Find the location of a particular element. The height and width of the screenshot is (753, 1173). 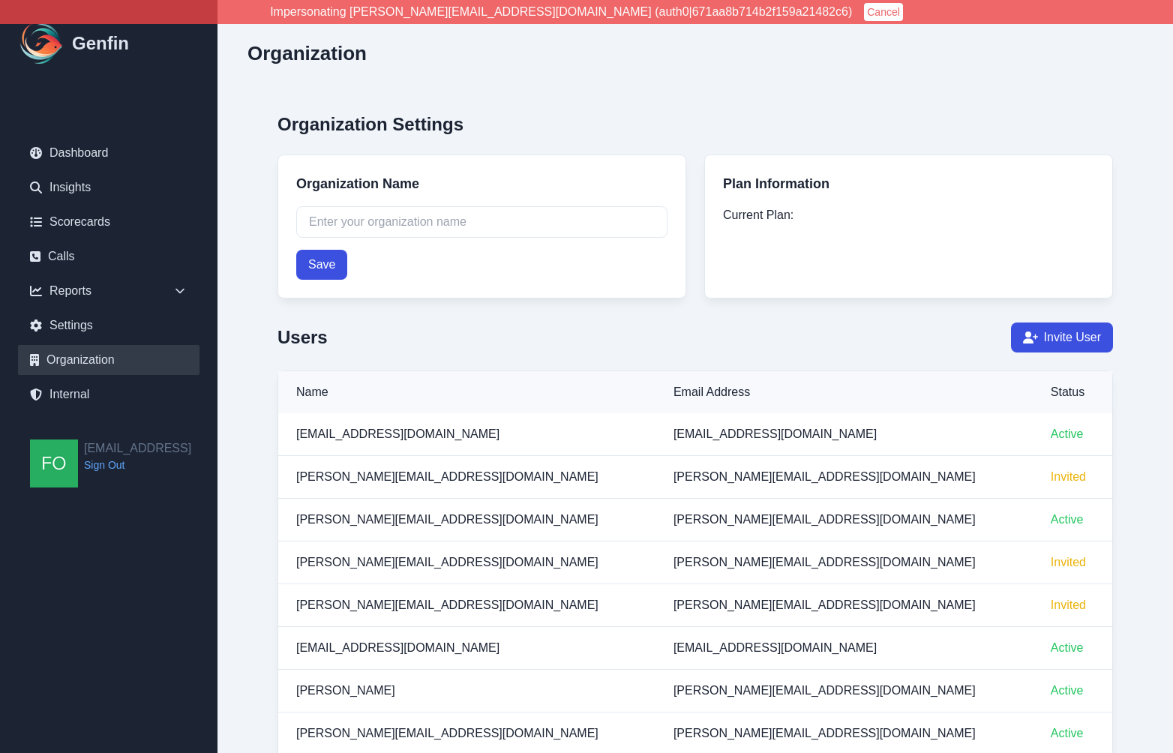

a: Scorecards is located at coordinates (109, 222).